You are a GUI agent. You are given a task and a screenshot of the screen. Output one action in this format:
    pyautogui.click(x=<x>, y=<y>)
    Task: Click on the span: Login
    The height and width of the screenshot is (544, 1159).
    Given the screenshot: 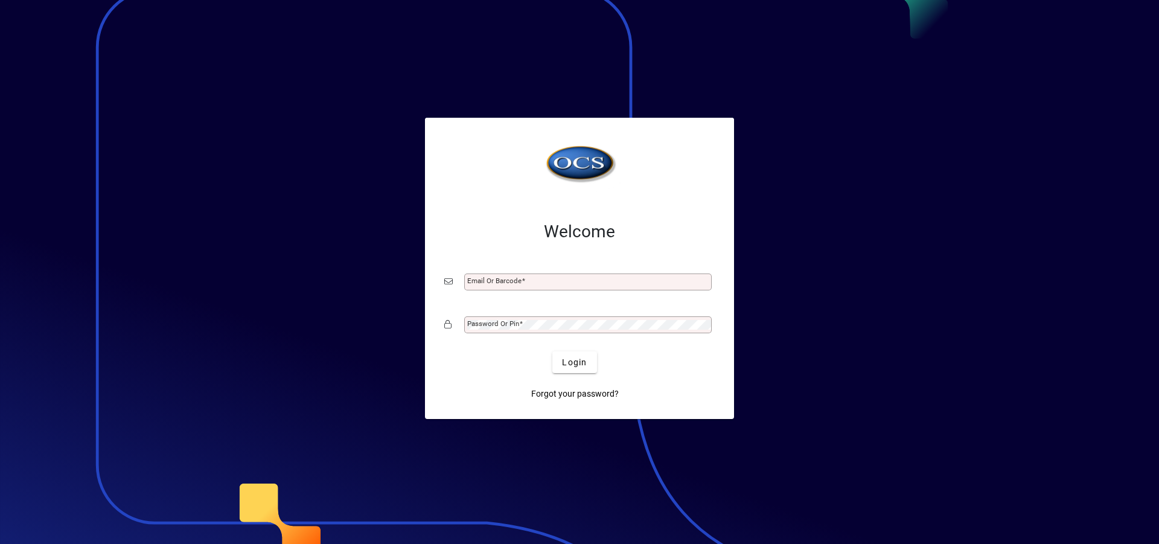 What is the action you would take?
    pyautogui.click(x=574, y=362)
    